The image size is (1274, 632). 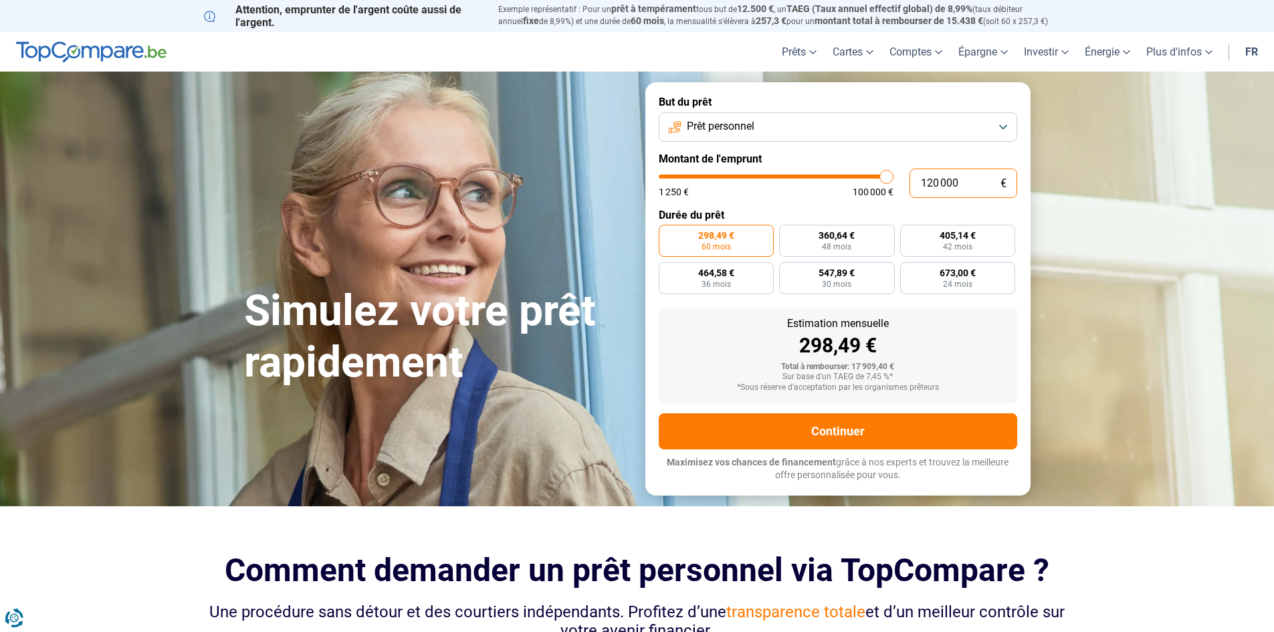 I want to click on span: 464,58 €, so click(x=716, y=273).